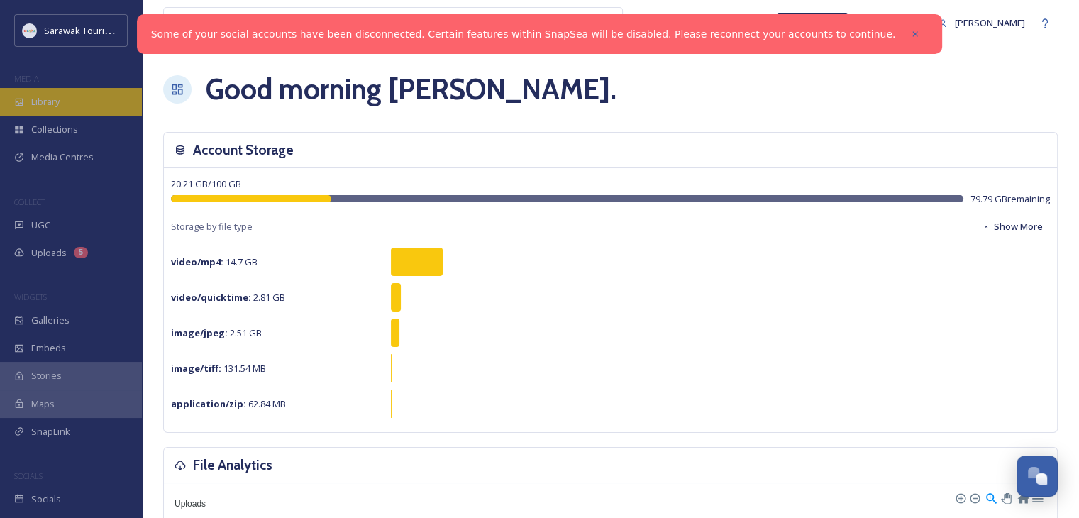 This screenshot has width=1079, height=518. What do you see at coordinates (196, 368) in the screenshot?
I see `strong: image/tiff :` at bounding box center [196, 368].